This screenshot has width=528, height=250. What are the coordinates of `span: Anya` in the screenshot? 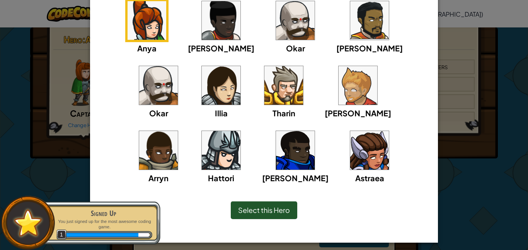 It's located at (147, 48).